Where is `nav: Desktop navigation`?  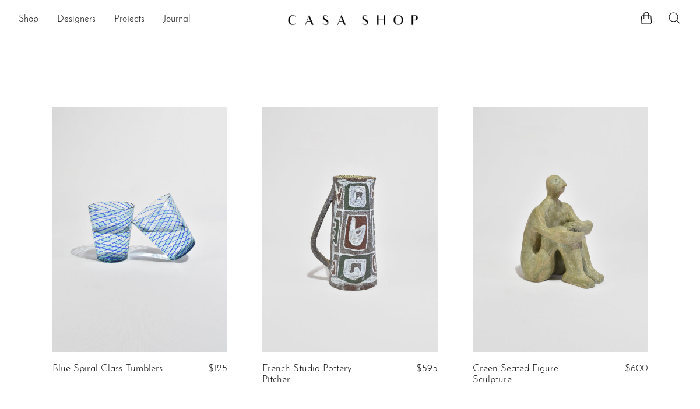
nav: Desktop navigation is located at coordinates (148, 20).